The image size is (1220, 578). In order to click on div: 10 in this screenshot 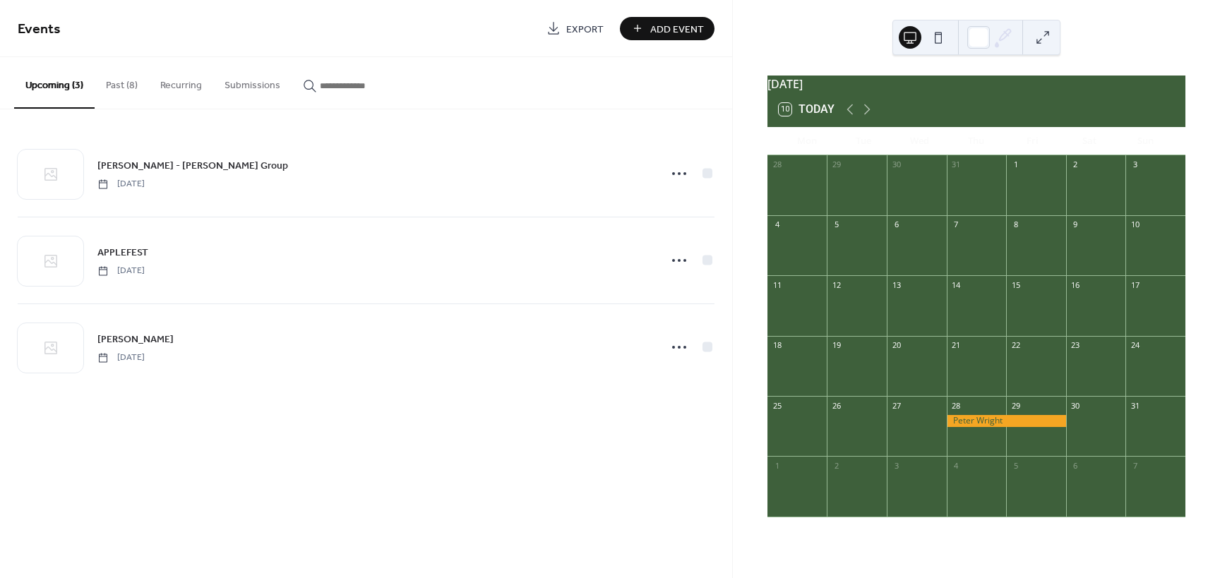, I will do `click(1135, 225)`.